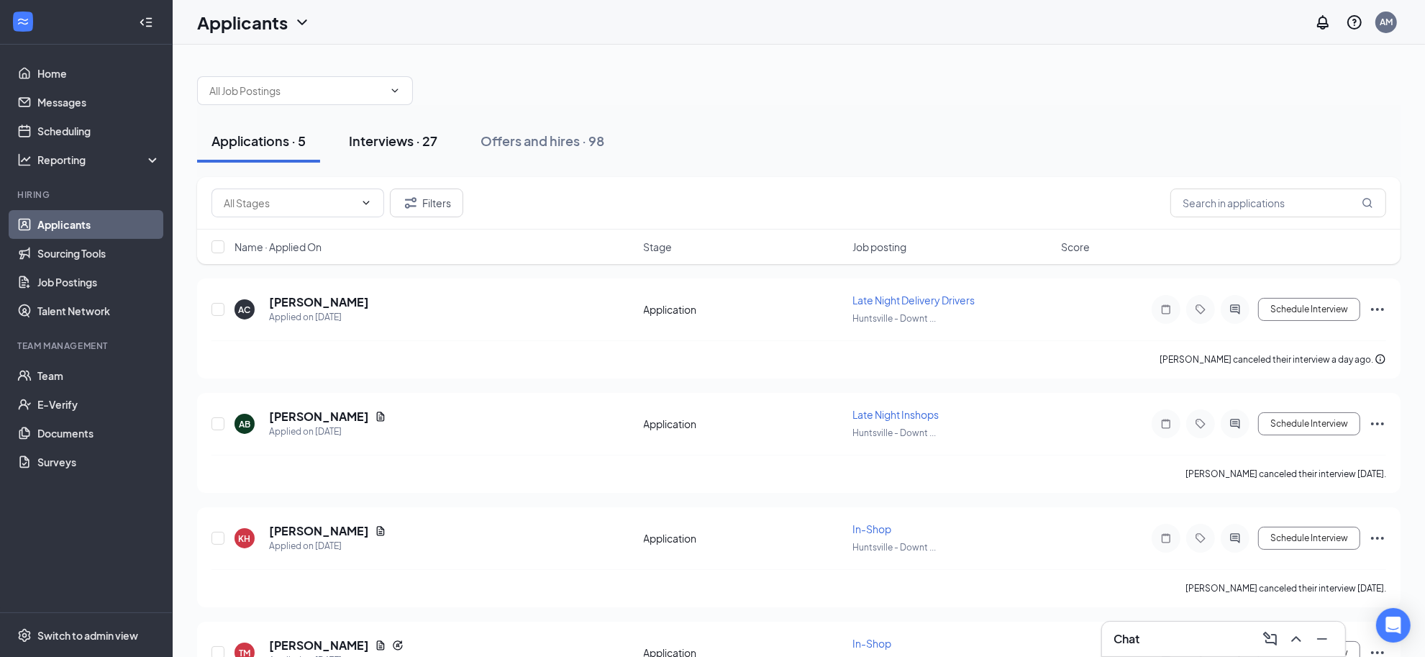 The width and height of the screenshot is (1425, 657). What do you see at coordinates (99, 404) in the screenshot?
I see `a: E-Verify` at bounding box center [99, 404].